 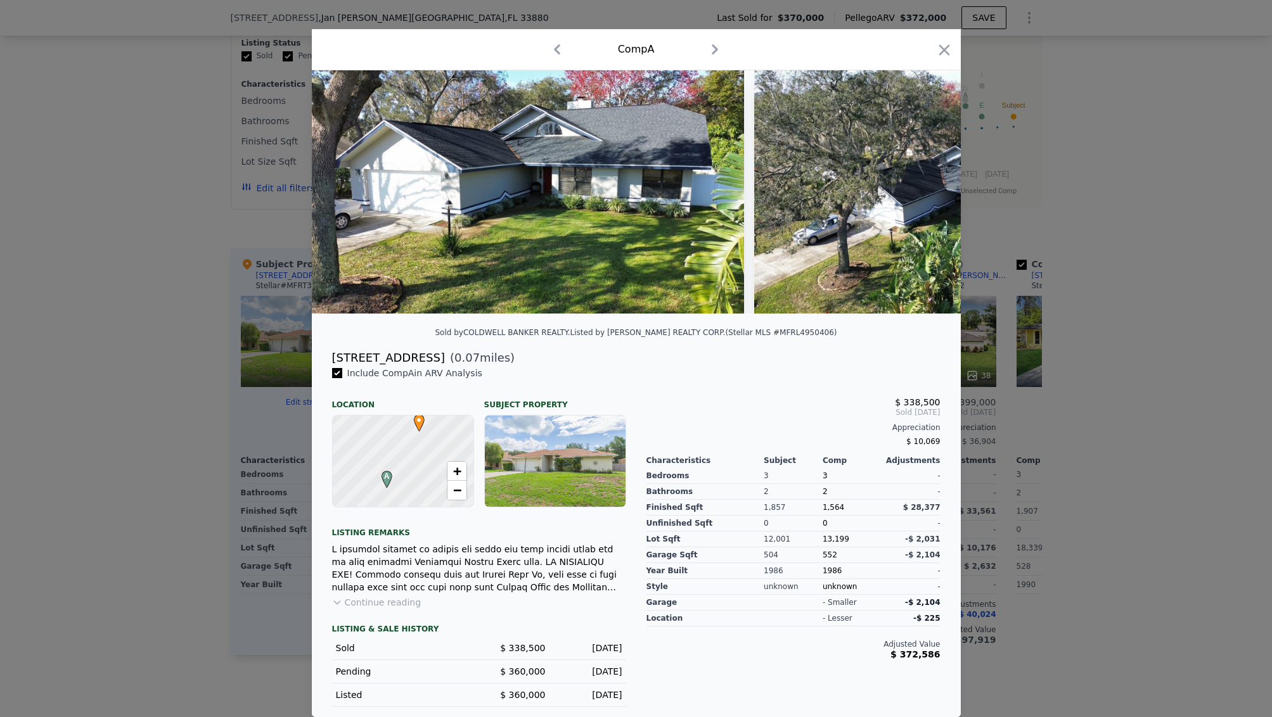 What do you see at coordinates (457, 472) in the screenshot?
I see `a: Zoom in` at bounding box center [457, 472].